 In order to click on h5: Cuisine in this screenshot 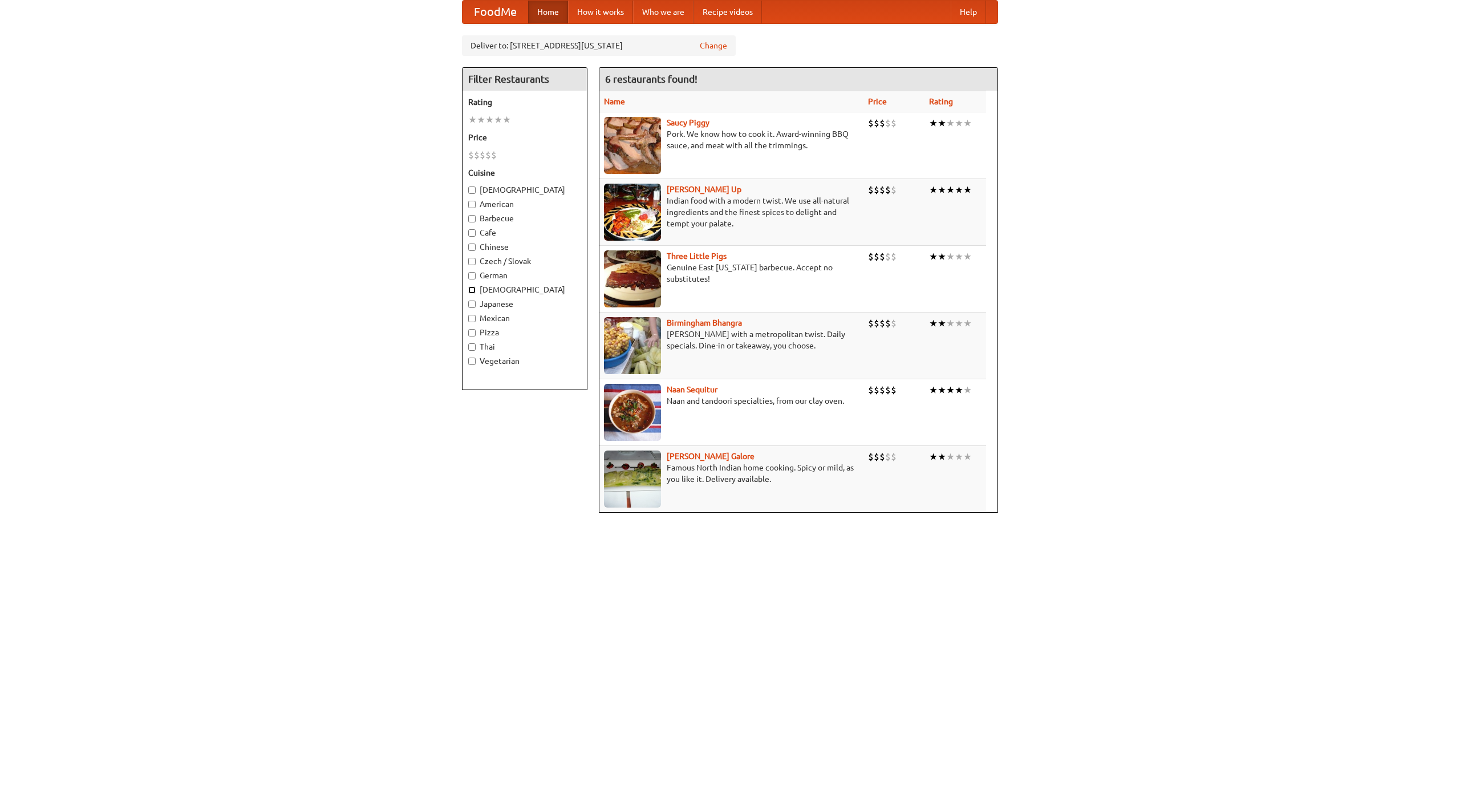, I will do `click(525, 173)`.